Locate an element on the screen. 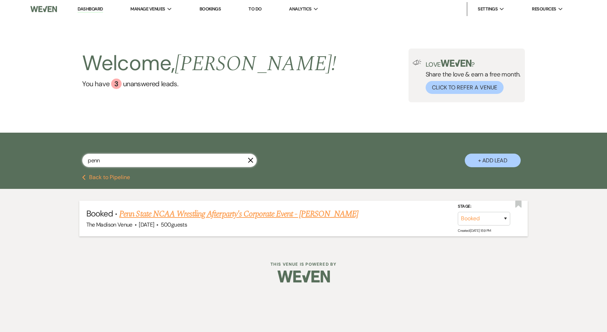 The image size is (607, 332). span: The Madison Venue is located at coordinates (109, 225).